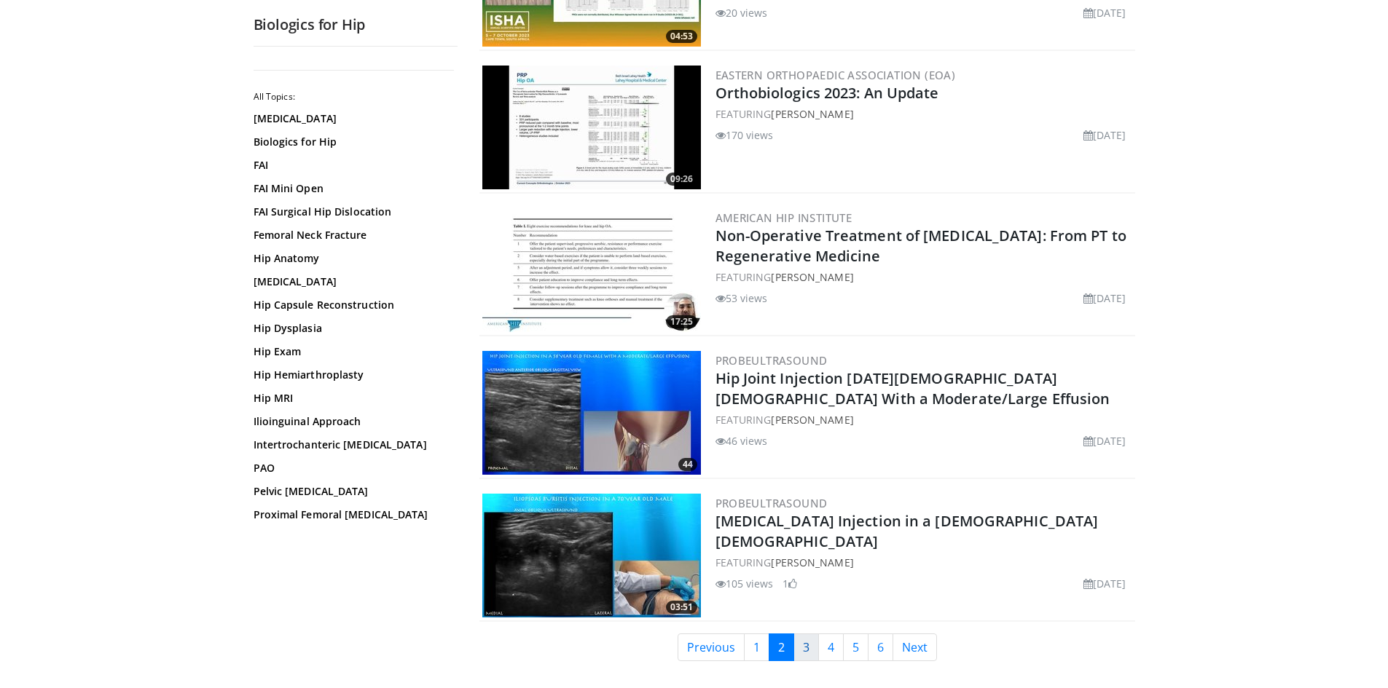  Describe the element at coordinates (836, 75) in the screenshot. I see `a: Eastern Orthopaedic Association (EOA)` at that location.